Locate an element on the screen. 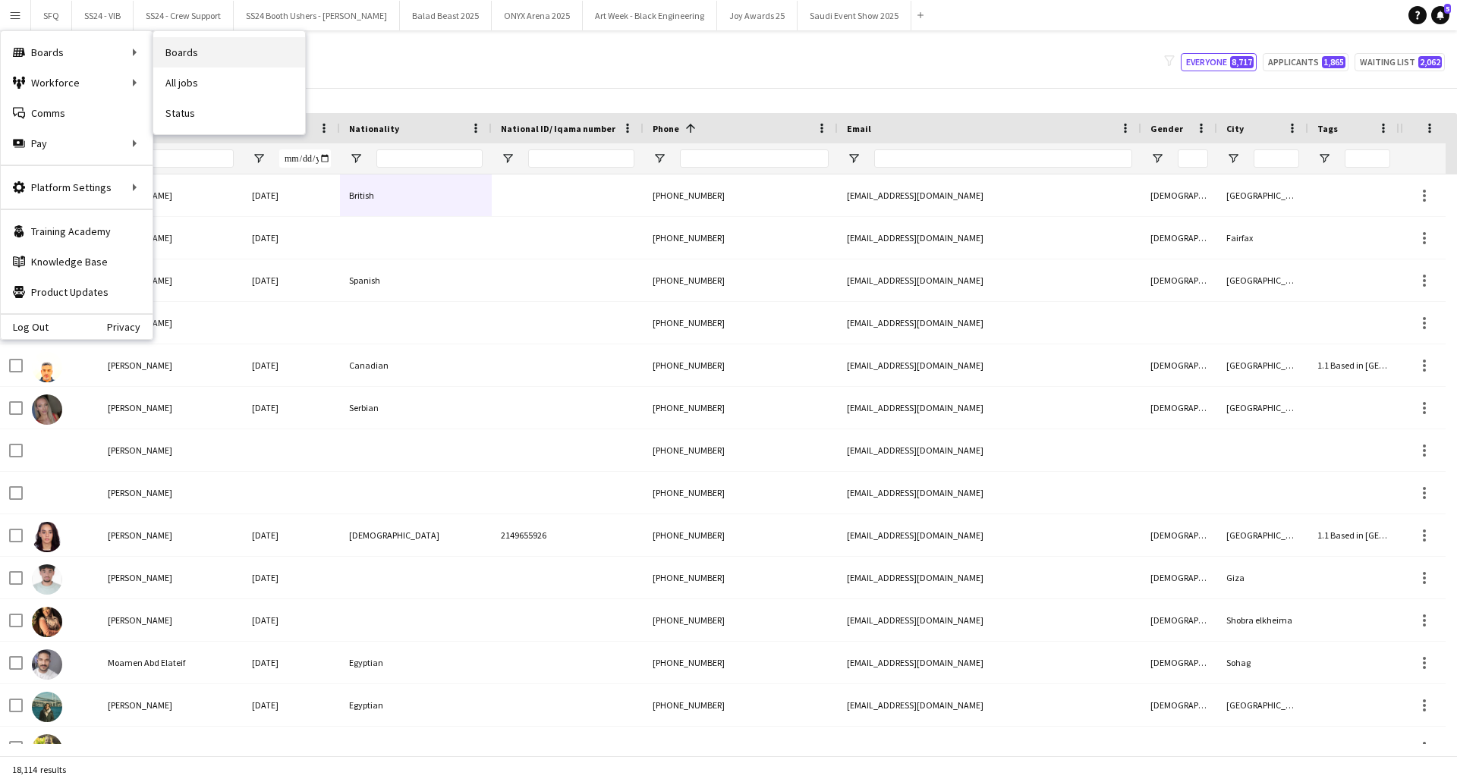  a: Knowledge Base is located at coordinates (77, 262).